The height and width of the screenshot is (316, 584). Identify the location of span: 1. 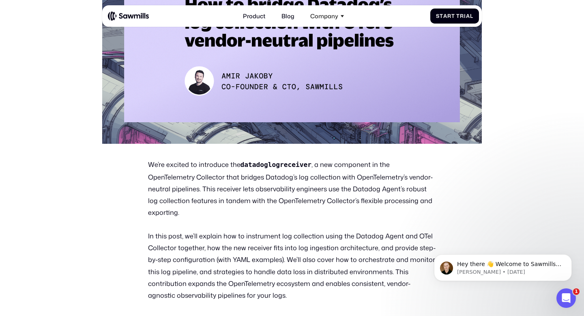
(577, 291).